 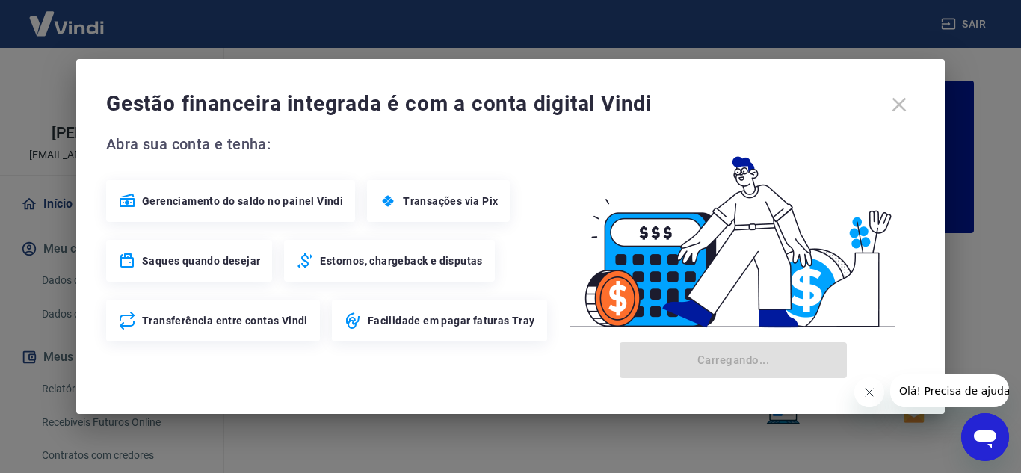 What do you see at coordinates (329, 144) in the screenshot?
I see `span: Abra sua conta e tenha:` at bounding box center [329, 144].